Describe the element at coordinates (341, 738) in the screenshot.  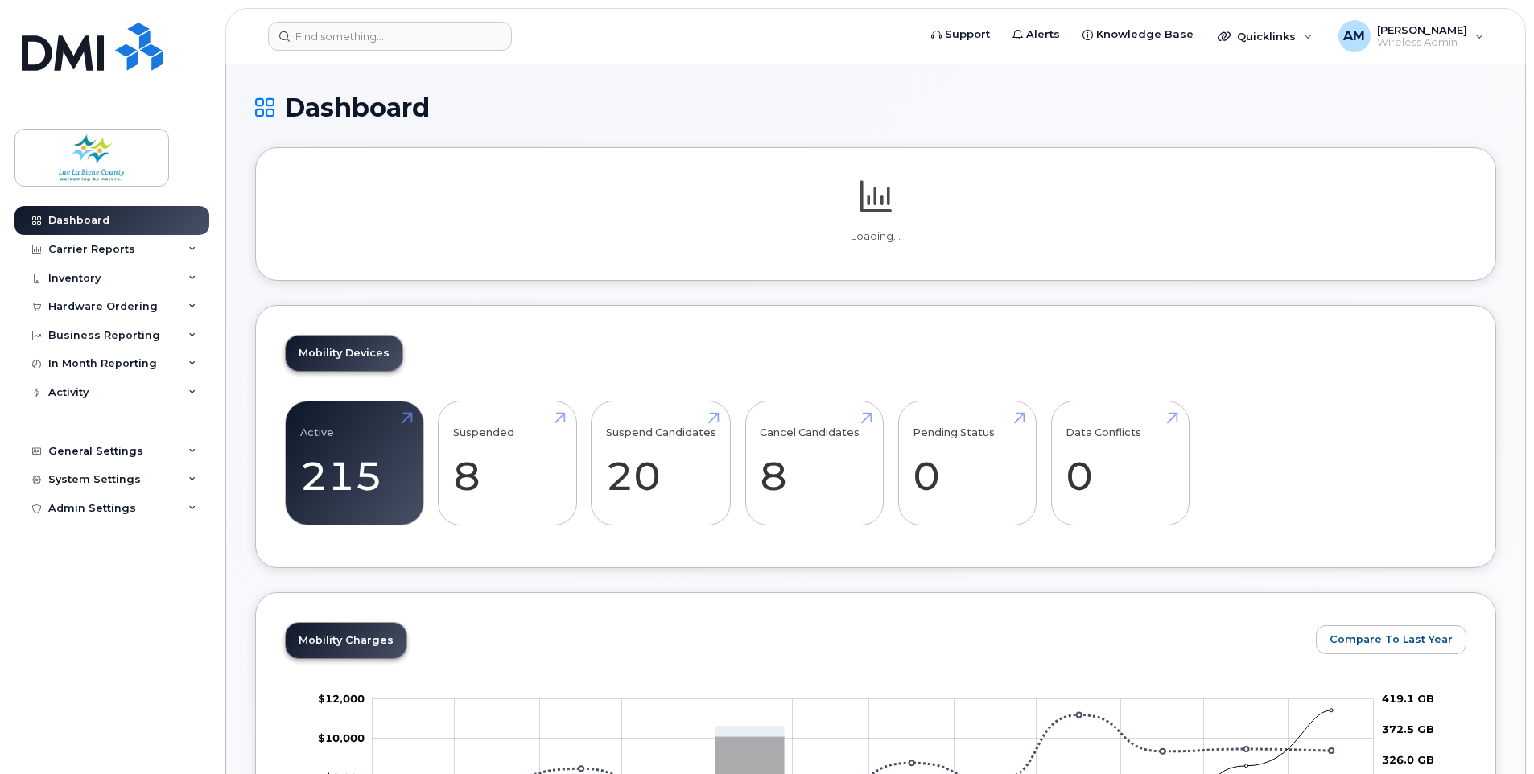
I see `tspan: $10,000` at that location.